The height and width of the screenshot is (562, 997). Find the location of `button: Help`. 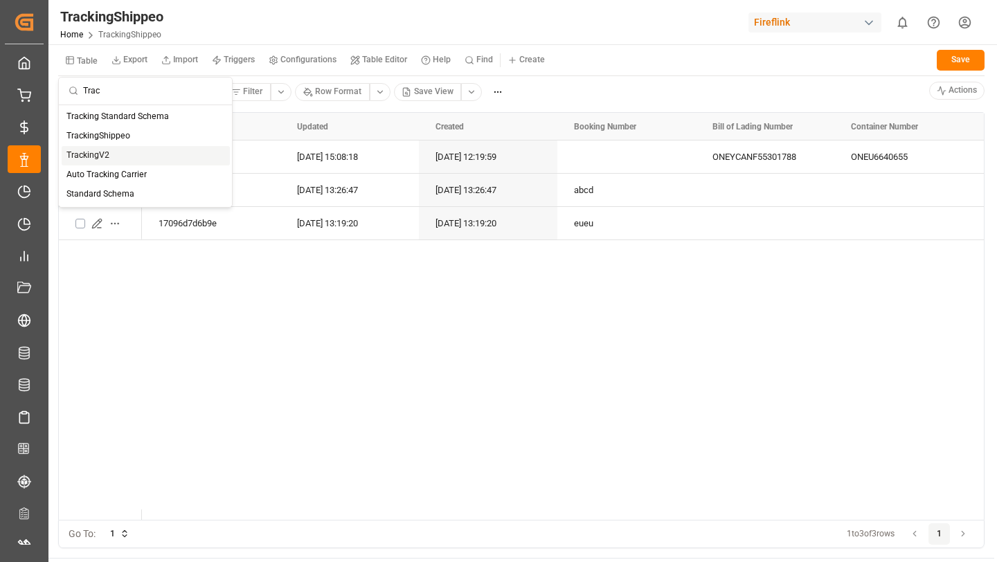

button: Help is located at coordinates (435, 60).